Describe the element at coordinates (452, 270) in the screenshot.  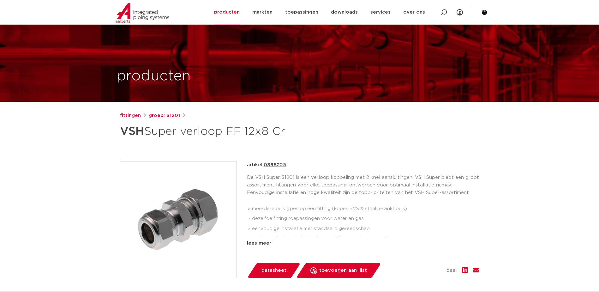
I see `span: deel:` at that location.